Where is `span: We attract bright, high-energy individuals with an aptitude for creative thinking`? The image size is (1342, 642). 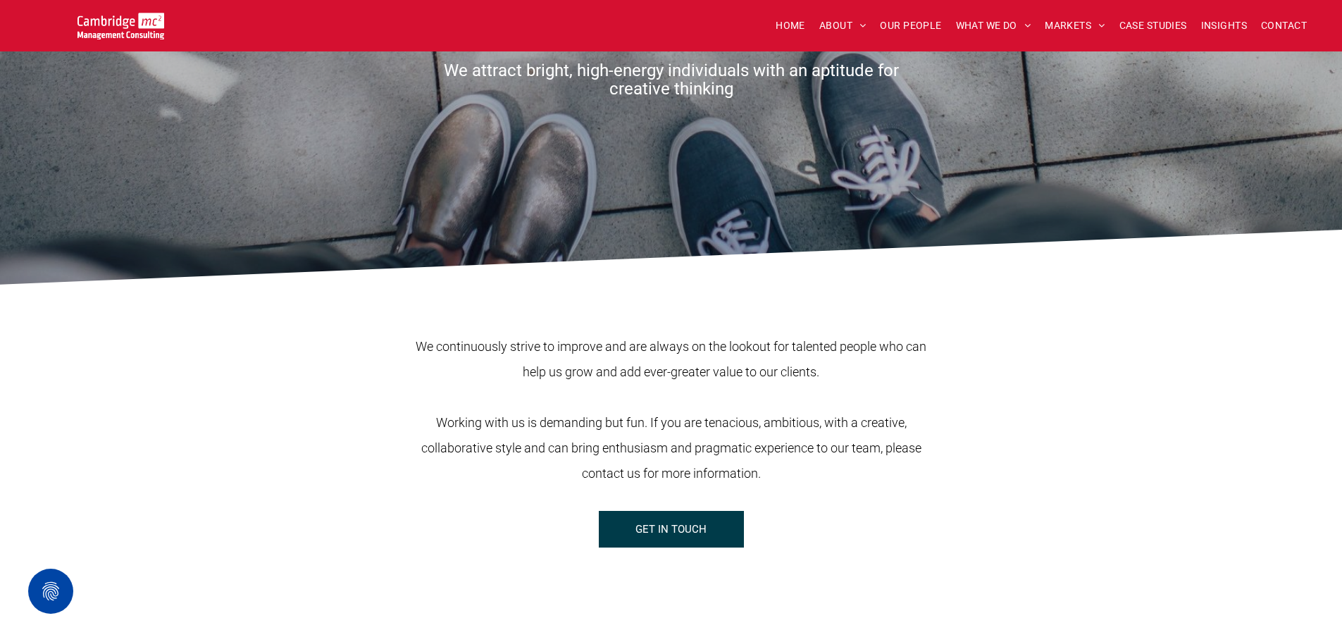
span: We attract bright, high-energy individuals with an aptitude for creative thinking is located at coordinates (672, 80).